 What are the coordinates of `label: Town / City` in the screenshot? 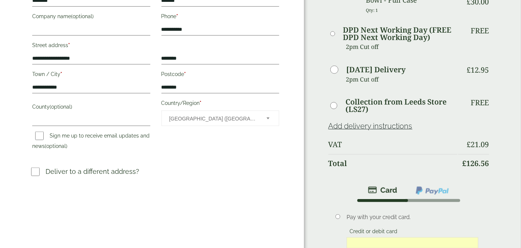 It's located at (91, 75).